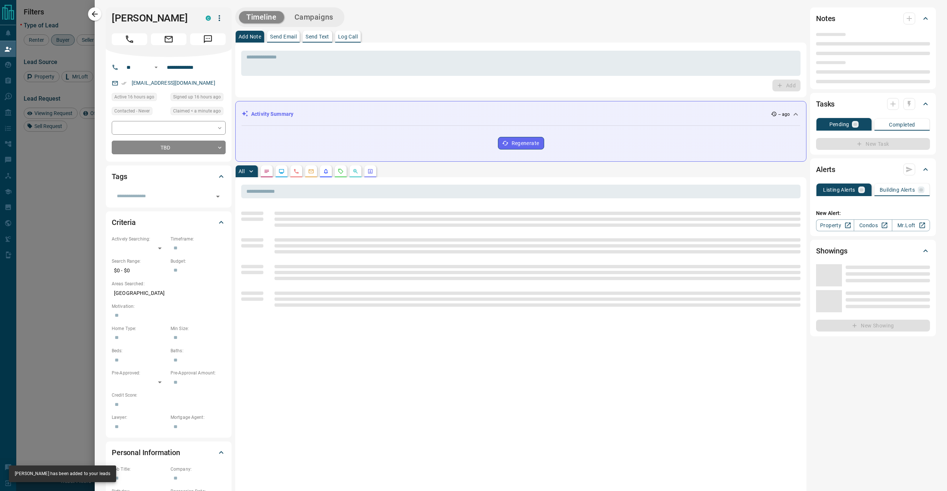 The image size is (947, 491). Describe the element at coordinates (198, 261) in the screenshot. I see `p: Budget:` at that location.